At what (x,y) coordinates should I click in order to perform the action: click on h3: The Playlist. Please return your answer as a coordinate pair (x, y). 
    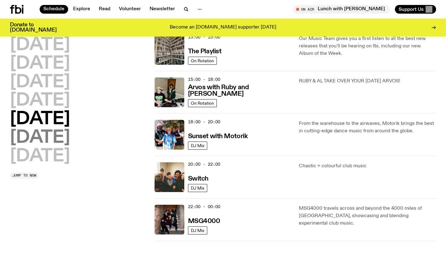
    Looking at the image, I should click on (205, 51).